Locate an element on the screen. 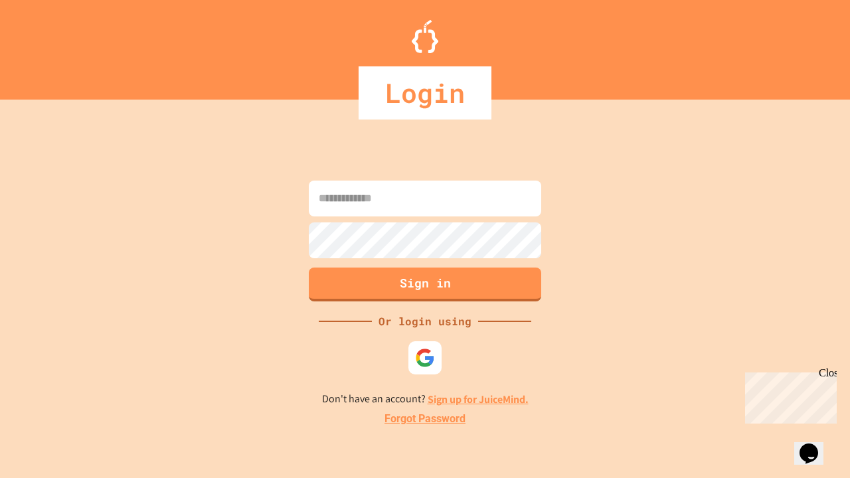 This screenshot has height=478, width=850. p: Don't have an account? is located at coordinates (425, 399).